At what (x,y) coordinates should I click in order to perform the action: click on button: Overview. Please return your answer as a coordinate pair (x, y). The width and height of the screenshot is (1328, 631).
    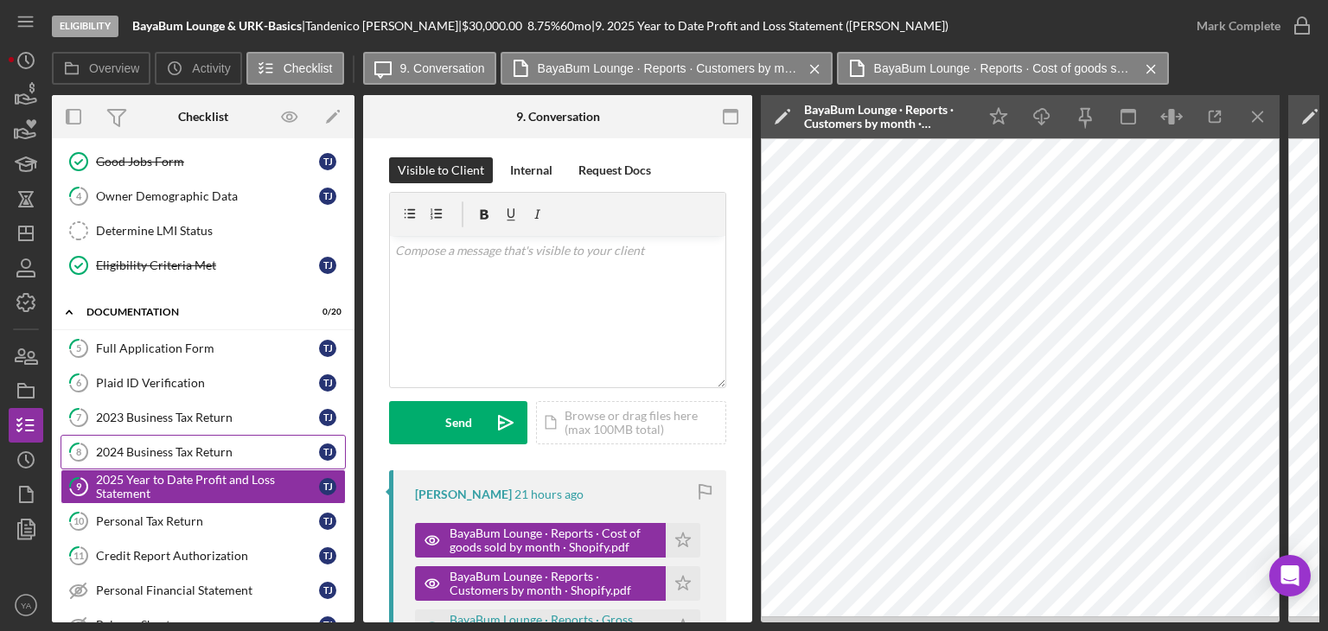
    Looking at the image, I should click on (101, 68).